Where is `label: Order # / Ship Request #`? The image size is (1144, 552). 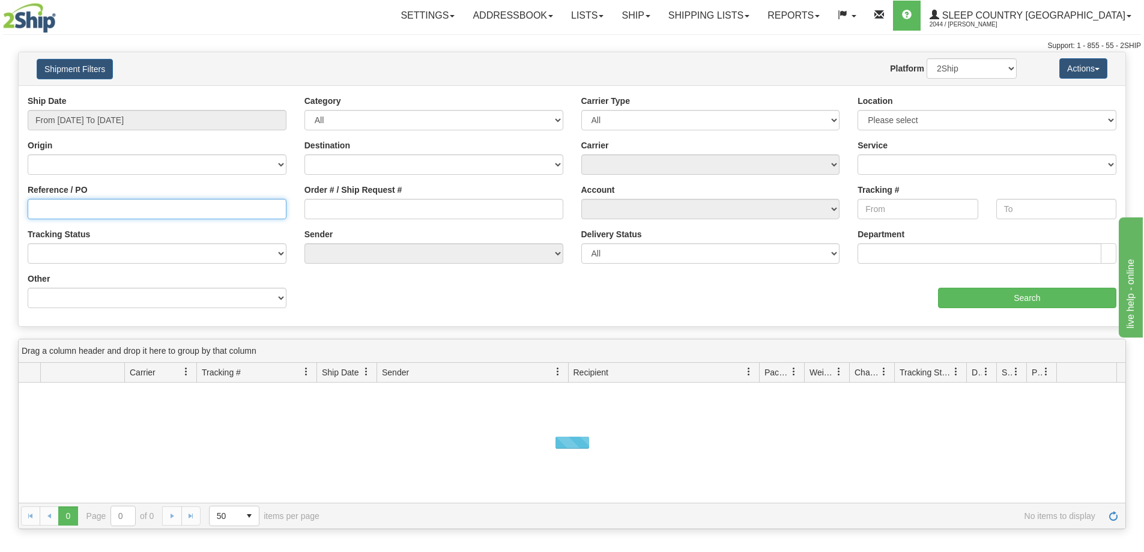
label: Order # / Ship Request # is located at coordinates (353, 190).